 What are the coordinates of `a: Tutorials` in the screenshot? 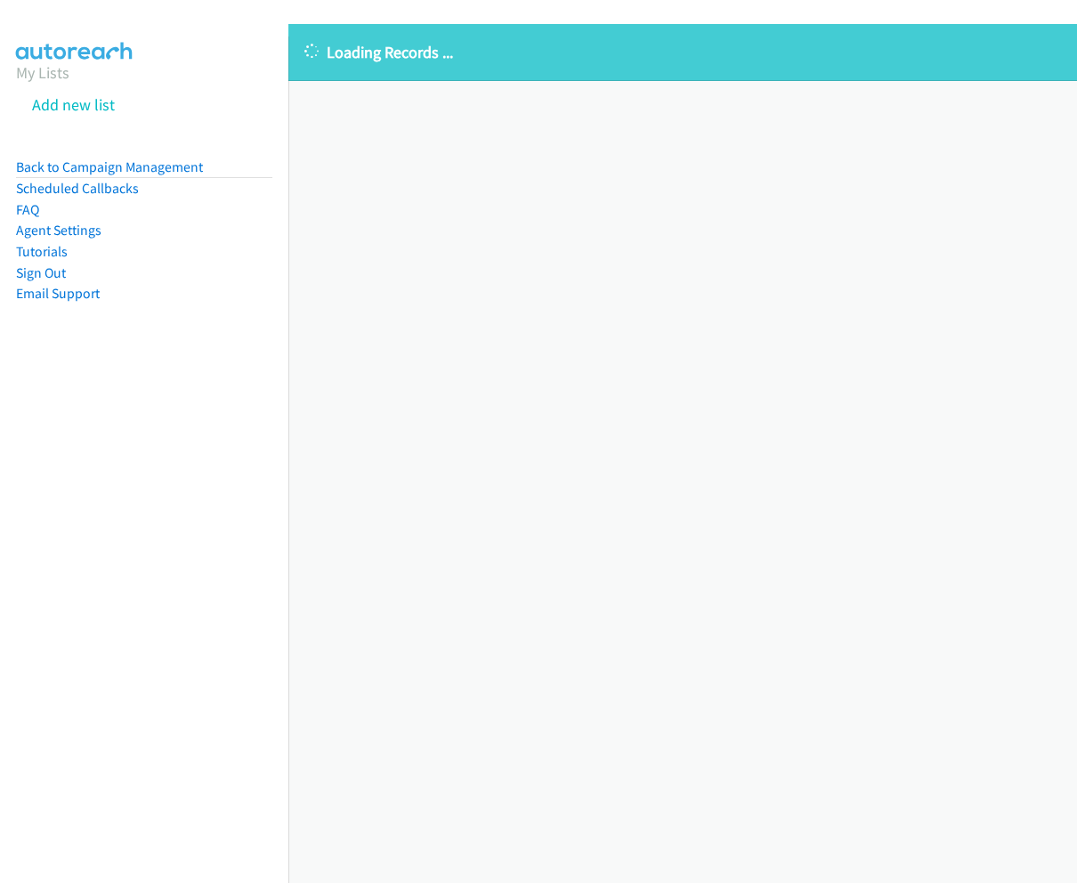 It's located at (42, 251).